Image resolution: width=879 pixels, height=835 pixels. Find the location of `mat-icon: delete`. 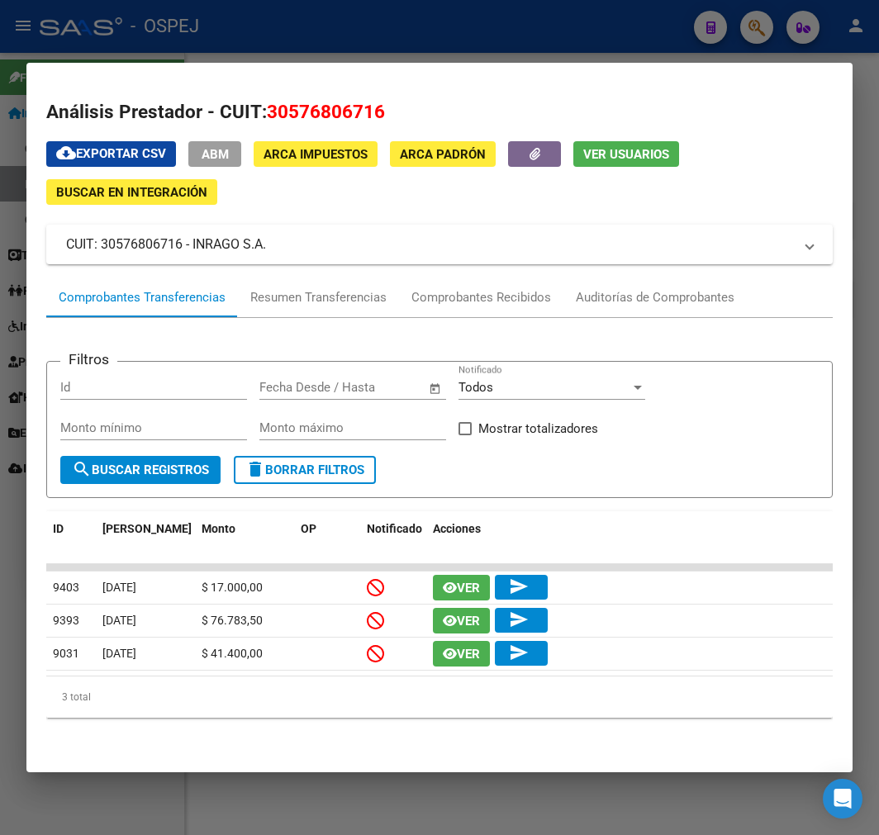

mat-icon: delete is located at coordinates (255, 469).